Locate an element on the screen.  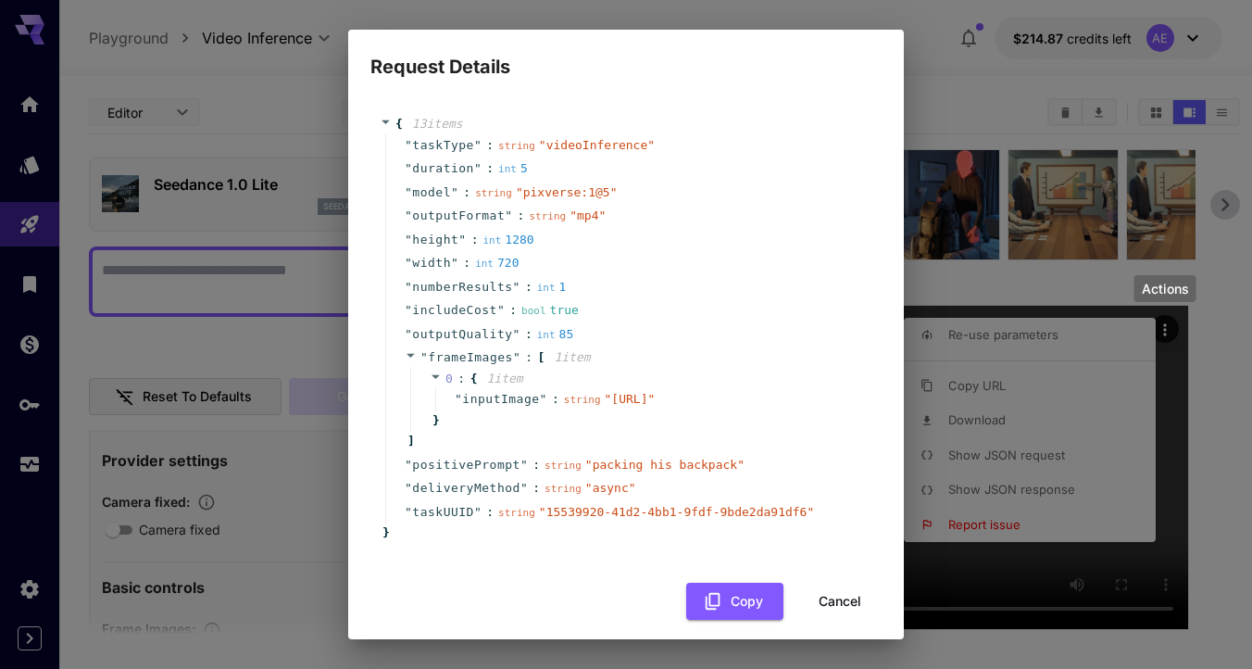
span: taskUUID is located at coordinates (443, 512).